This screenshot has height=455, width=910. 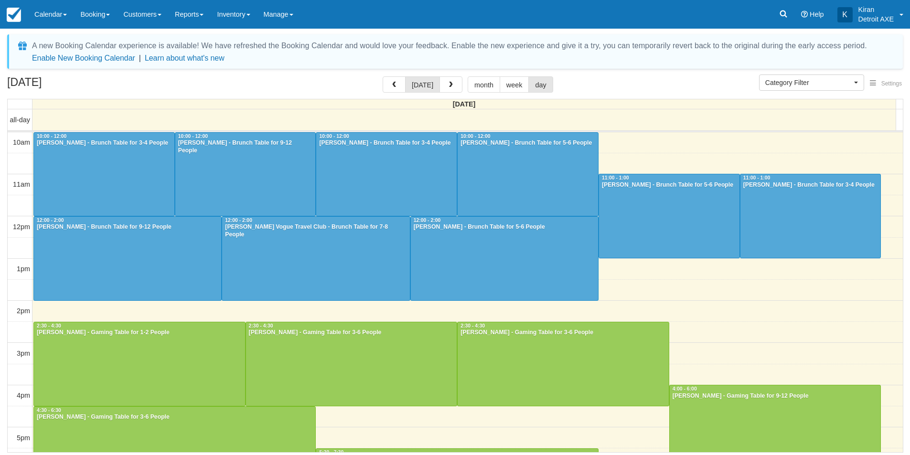 What do you see at coordinates (23, 269) in the screenshot?
I see `span: 1pm` at bounding box center [23, 269].